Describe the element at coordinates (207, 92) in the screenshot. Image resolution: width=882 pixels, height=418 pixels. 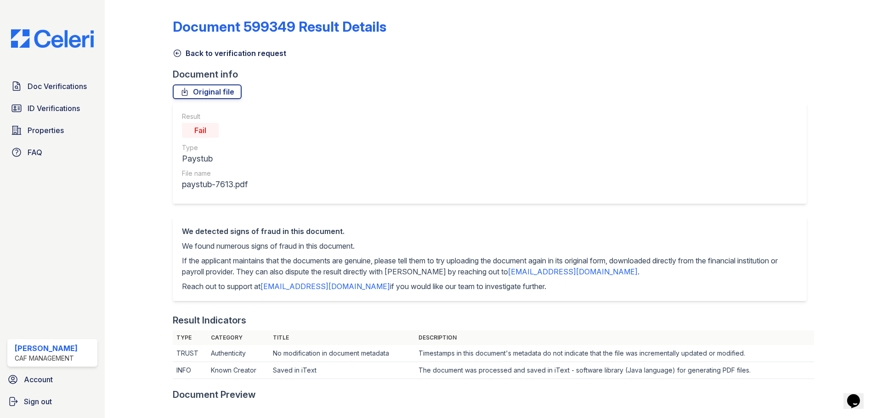
I see `a: Original file` at that location.